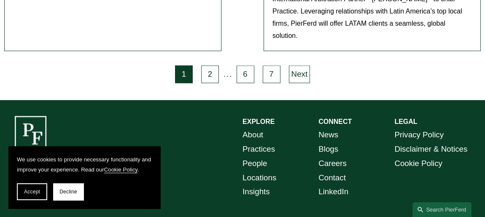 The height and width of the screenshot is (217, 485). What do you see at coordinates (335, 122) in the screenshot?
I see `strong: CONNECT` at bounding box center [335, 122].